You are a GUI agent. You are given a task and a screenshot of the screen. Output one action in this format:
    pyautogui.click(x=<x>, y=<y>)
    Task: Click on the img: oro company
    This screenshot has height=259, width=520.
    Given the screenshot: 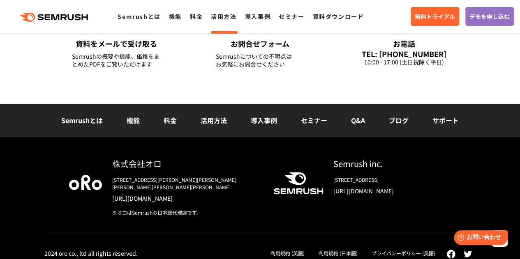 What is the action you would take?
    pyautogui.click(x=85, y=182)
    